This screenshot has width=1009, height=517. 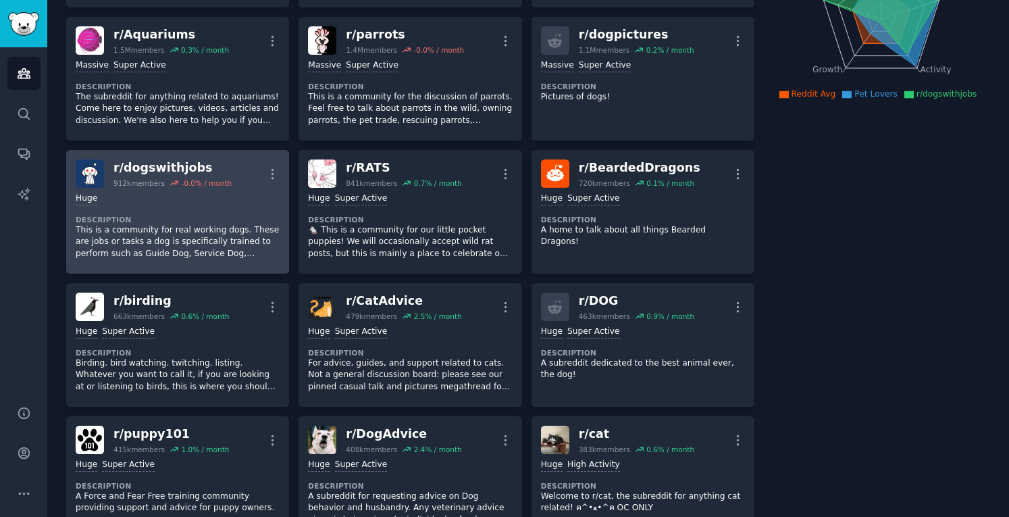 What do you see at coordinates (438, 449) in the screenshot?
I see `div: 2.4 % / month` at bounding box center [438, 449].